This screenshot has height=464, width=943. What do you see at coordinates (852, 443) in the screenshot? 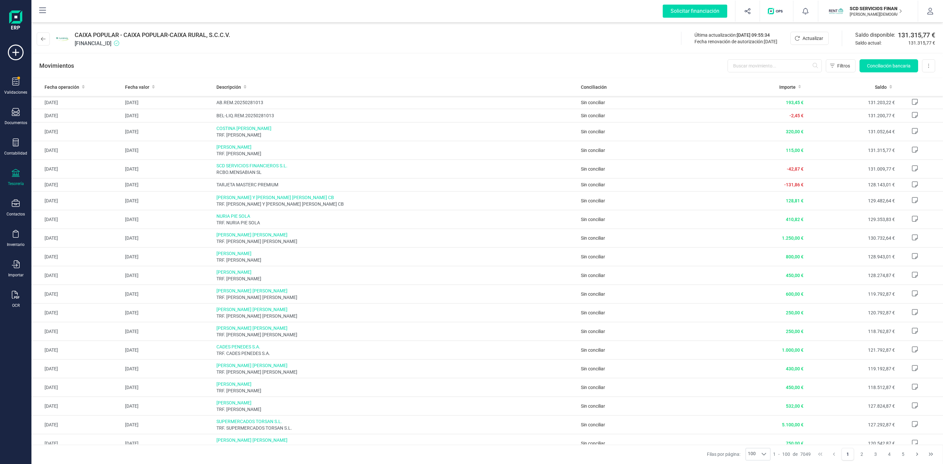
I see `td: 120.542,87 €` at bounding box center [852, 443].